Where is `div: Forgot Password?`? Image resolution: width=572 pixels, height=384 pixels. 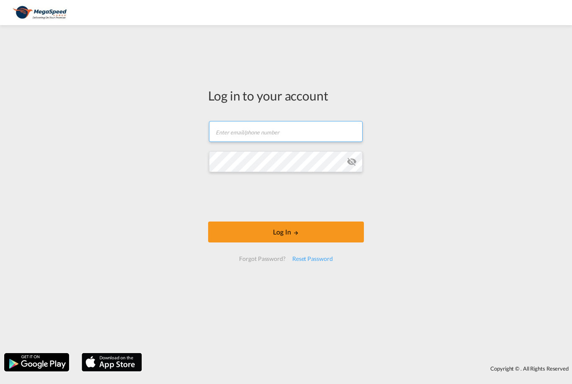
div: Forgot Password? is located at coordinates (262, 259).